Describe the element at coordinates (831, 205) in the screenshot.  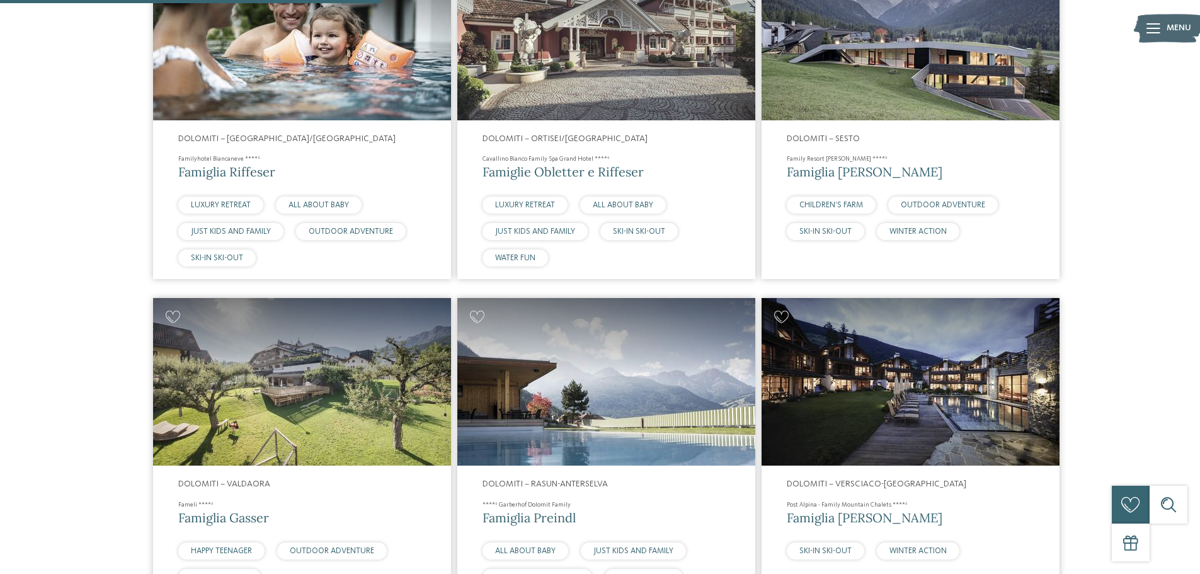
I see `span: CHILDREN’S FARM` at that location.